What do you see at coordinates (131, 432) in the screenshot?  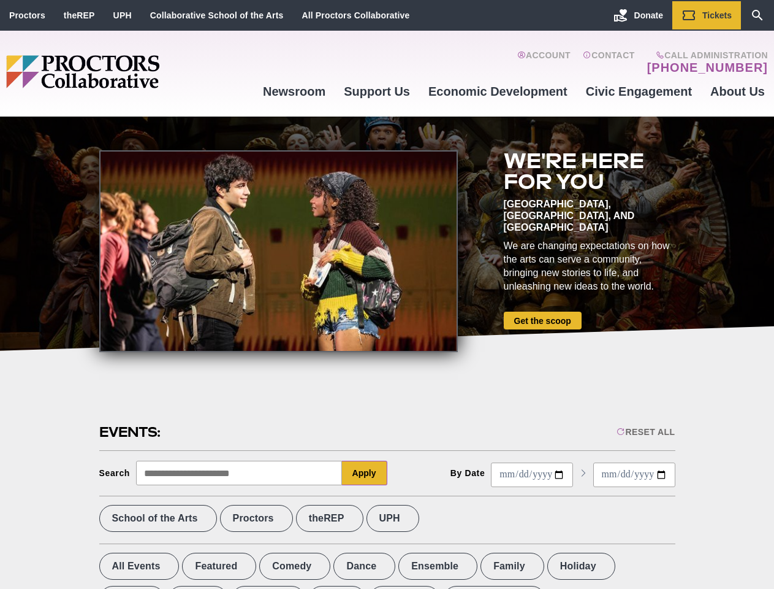 I see `h2: Events:` at bounding box center [131, 432].